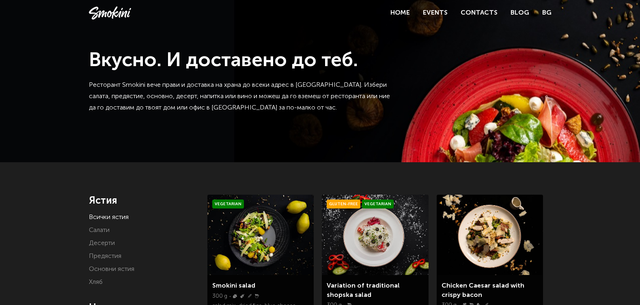 The width and height of the screenshot is (640, 305). I want to click on a: Contacts, so click(479, 13).